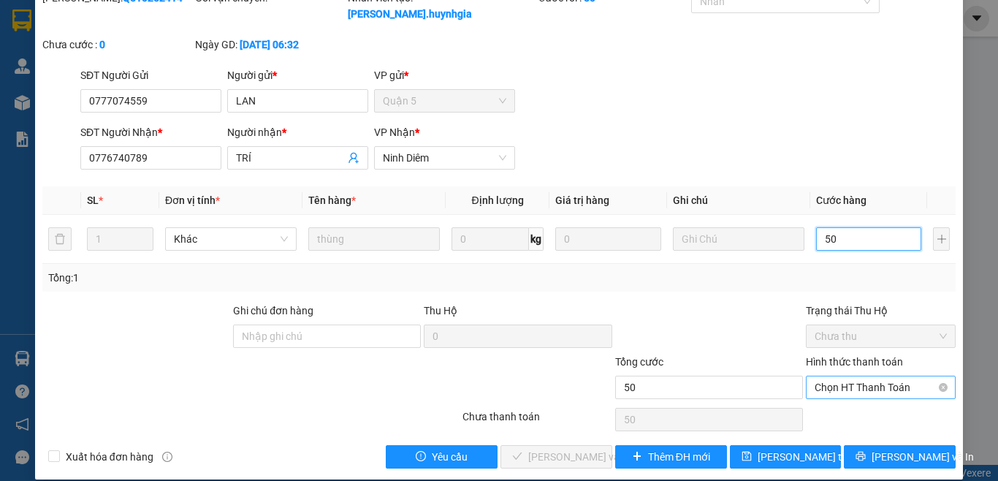 The image size is (998, 481). I want to click on button: exclamation-circleYêu cầu, so click(441, 457).